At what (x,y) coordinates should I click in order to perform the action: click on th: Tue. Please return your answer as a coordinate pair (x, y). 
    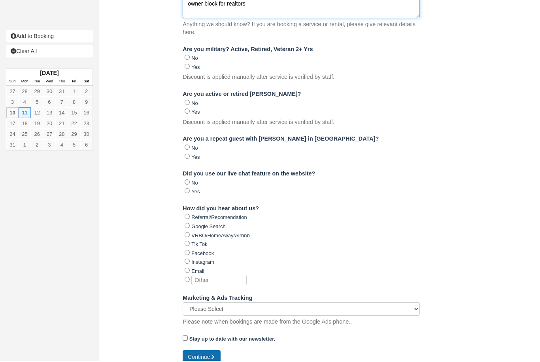
    Looking at the image, I should click on (37, 83).